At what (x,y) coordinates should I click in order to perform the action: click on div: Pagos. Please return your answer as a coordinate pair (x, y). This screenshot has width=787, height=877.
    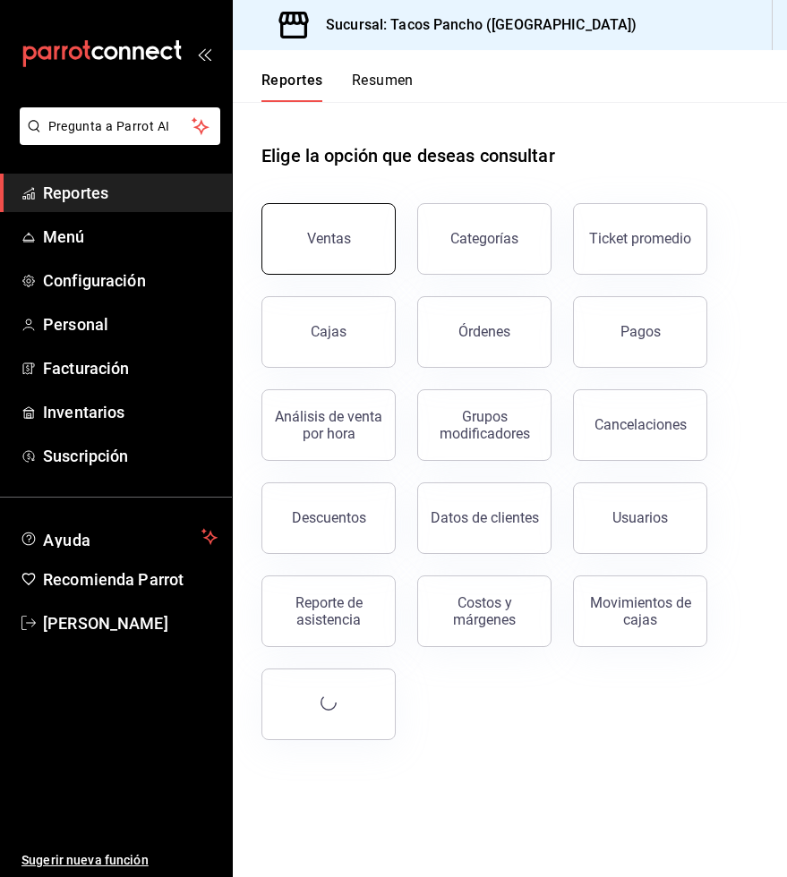
    Looking at the image, I should click on (640, 331).